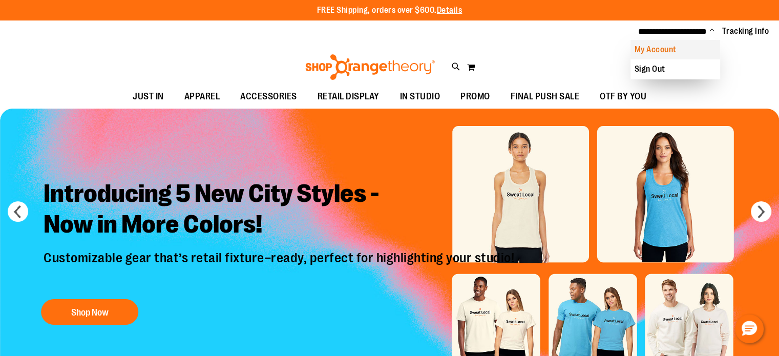 The height and width of the screenshot is (356, 779). Describe the element at coordinates (746, 31) in the screenshot. I see `a: Tracking Info` at that location.